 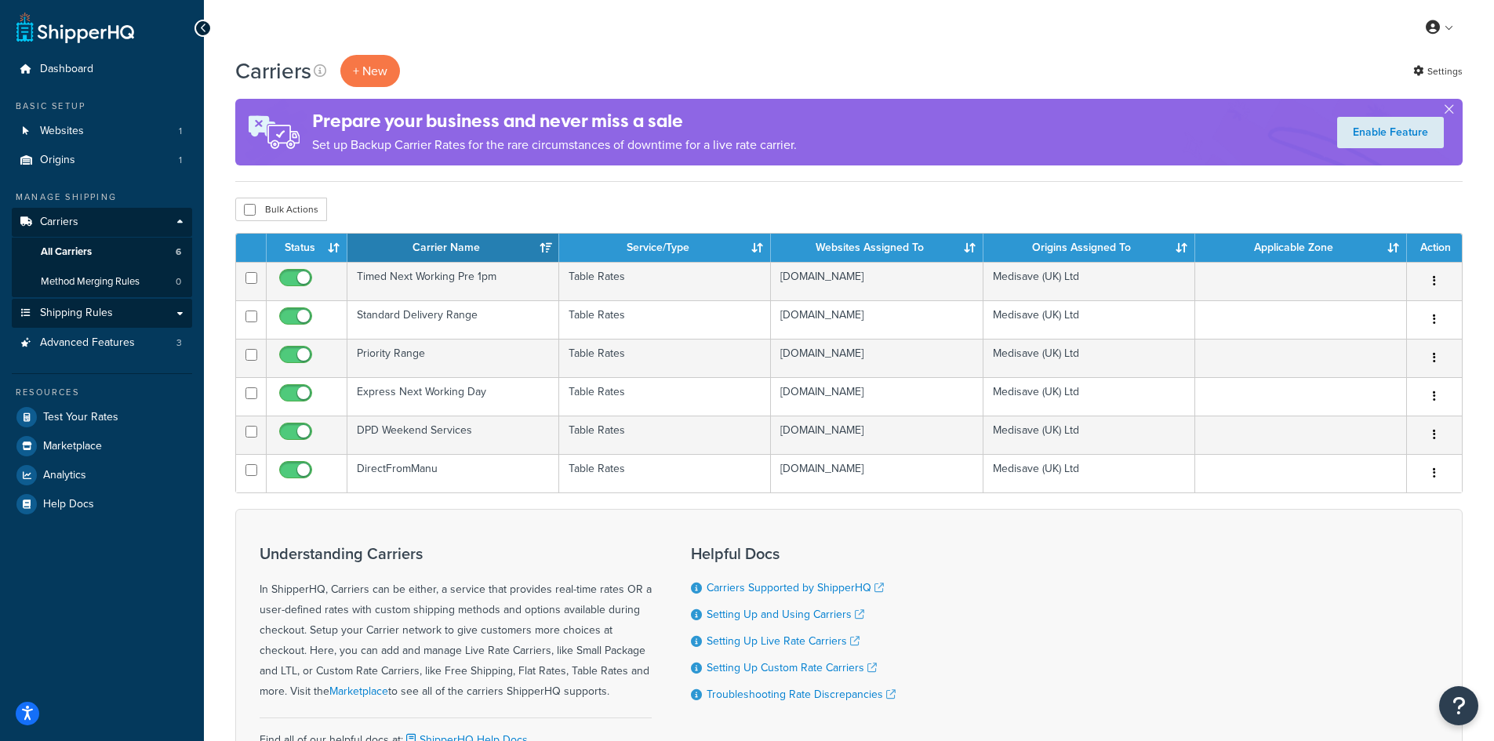 I want to click on li: Carriers, so click(x=102, y=253).